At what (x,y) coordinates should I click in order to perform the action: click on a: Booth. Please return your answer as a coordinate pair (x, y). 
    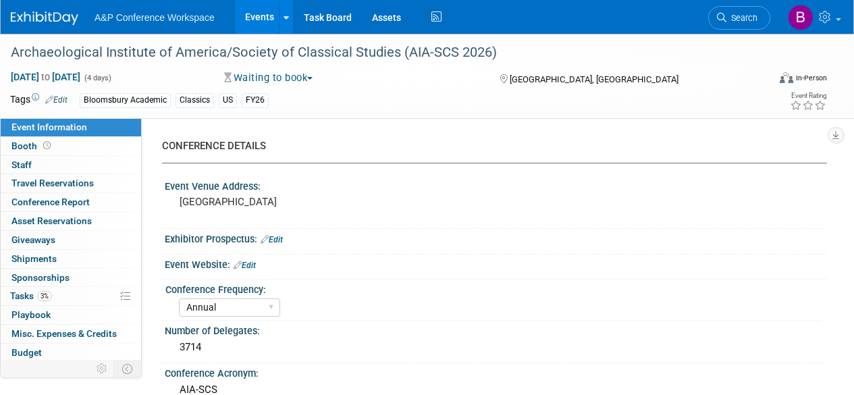
    Looking at the image, I should click on (71, 146).